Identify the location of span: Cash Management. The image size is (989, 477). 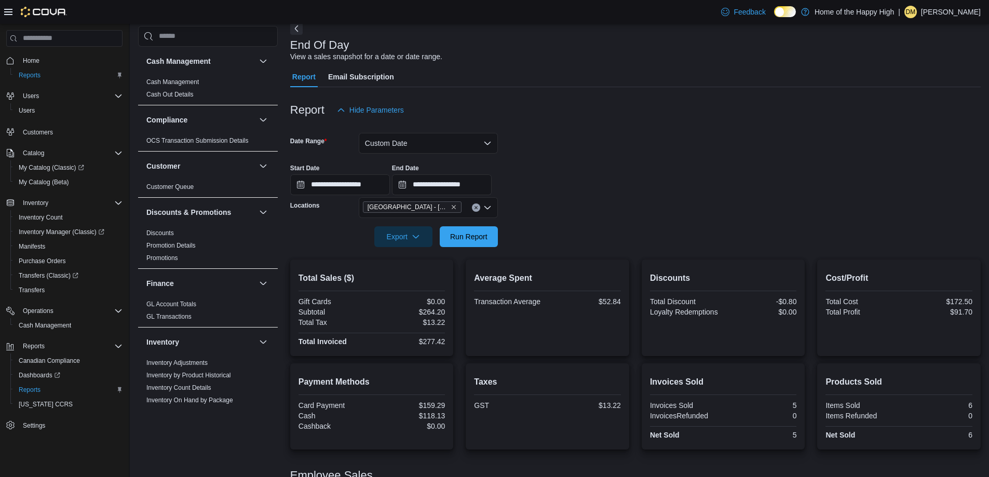
(69, 326).